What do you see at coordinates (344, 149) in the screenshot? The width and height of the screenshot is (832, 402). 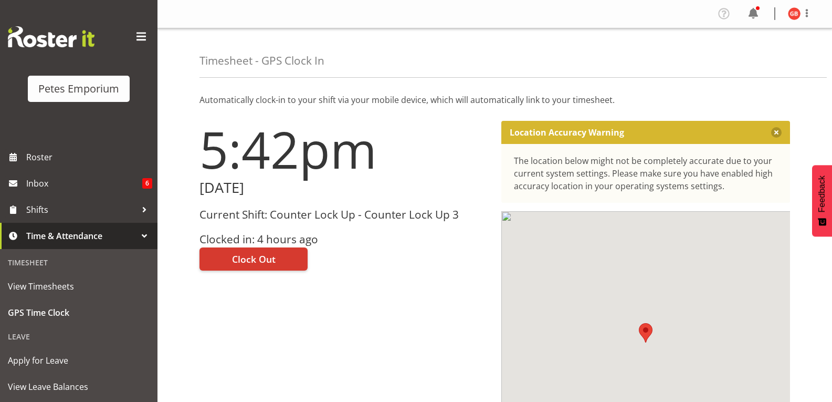 I see `h1: 5:42pm` at bounding box center [344, 149].